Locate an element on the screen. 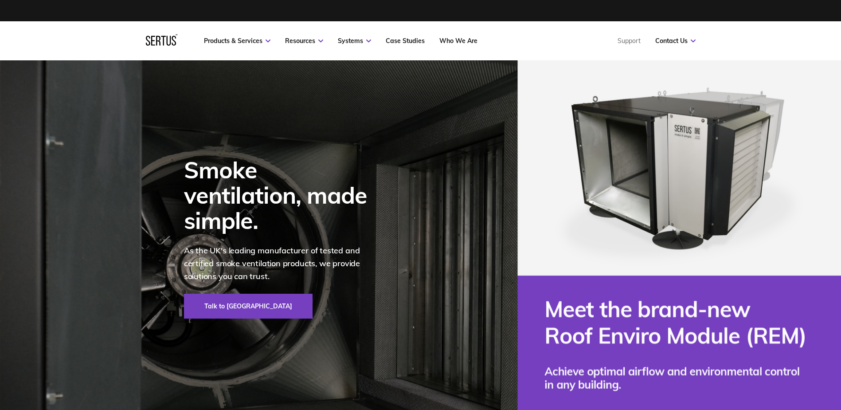 The image size is (841, 410). p: As the UK's leading manufacturer of tested and certified smoke ventilation products, we provide s... is located at coordinates (282, 263).